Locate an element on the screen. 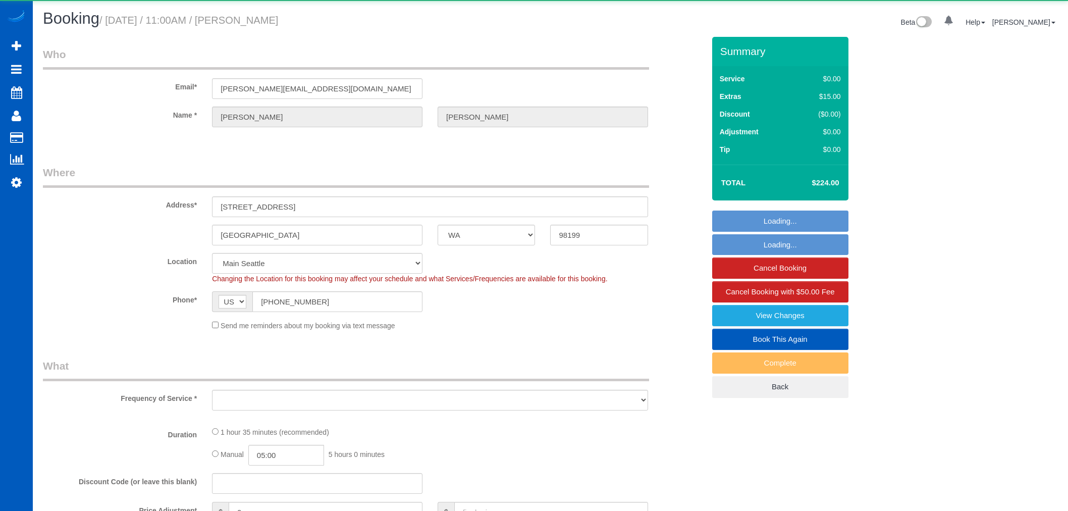 Image resolution: width=1068 pixels, height=511 pixels. img: New interface is located at coordinates (923, 23).